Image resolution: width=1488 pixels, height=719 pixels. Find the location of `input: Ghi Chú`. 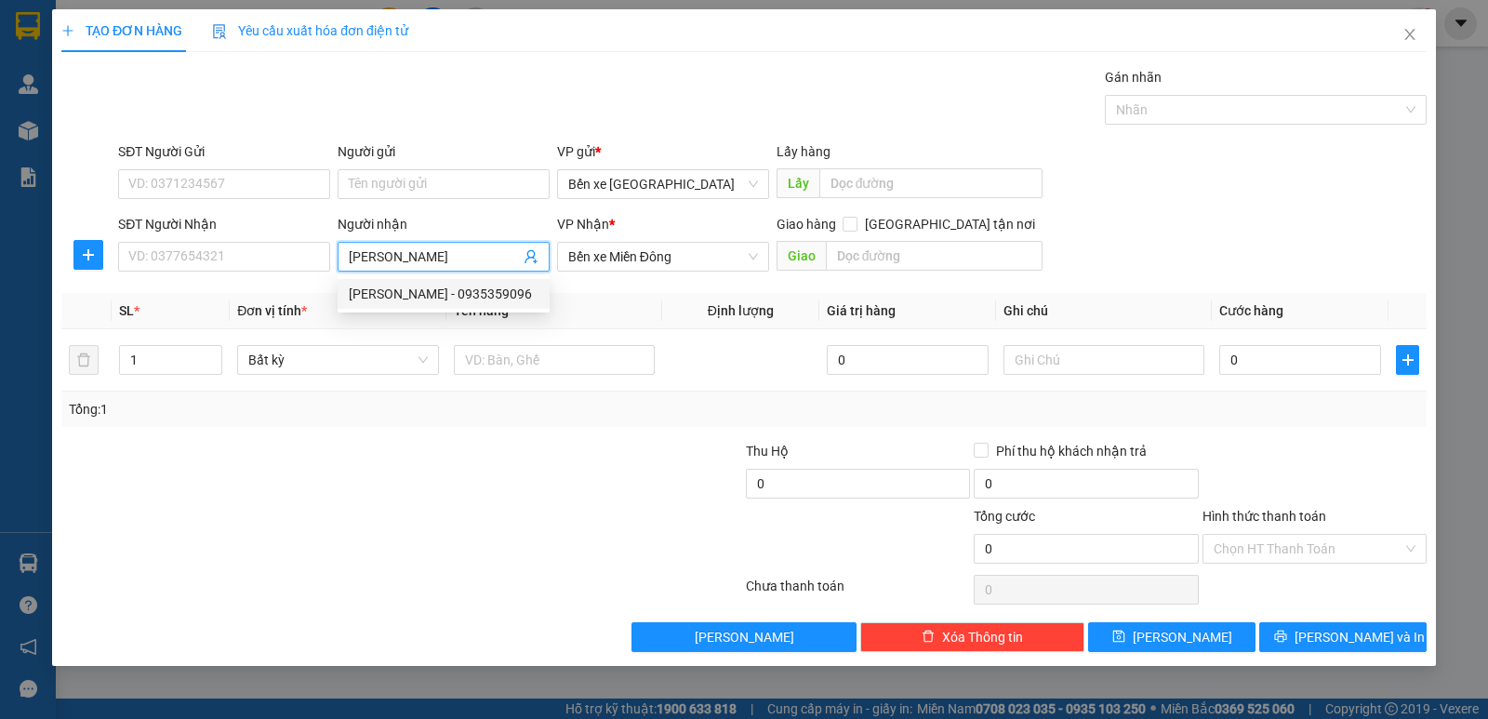

input: Ghi Chú is located at coordinates (1104, 360).